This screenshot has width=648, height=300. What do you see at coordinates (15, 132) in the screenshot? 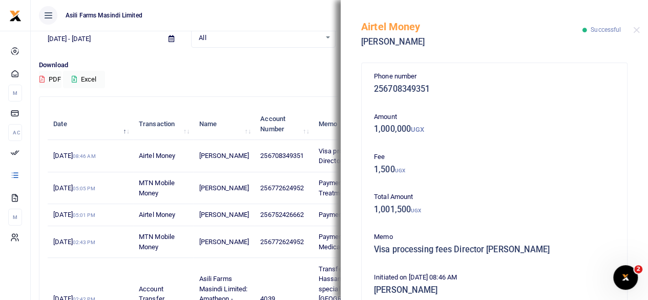
I see `li: Ac` at bounding box center [15, 132].